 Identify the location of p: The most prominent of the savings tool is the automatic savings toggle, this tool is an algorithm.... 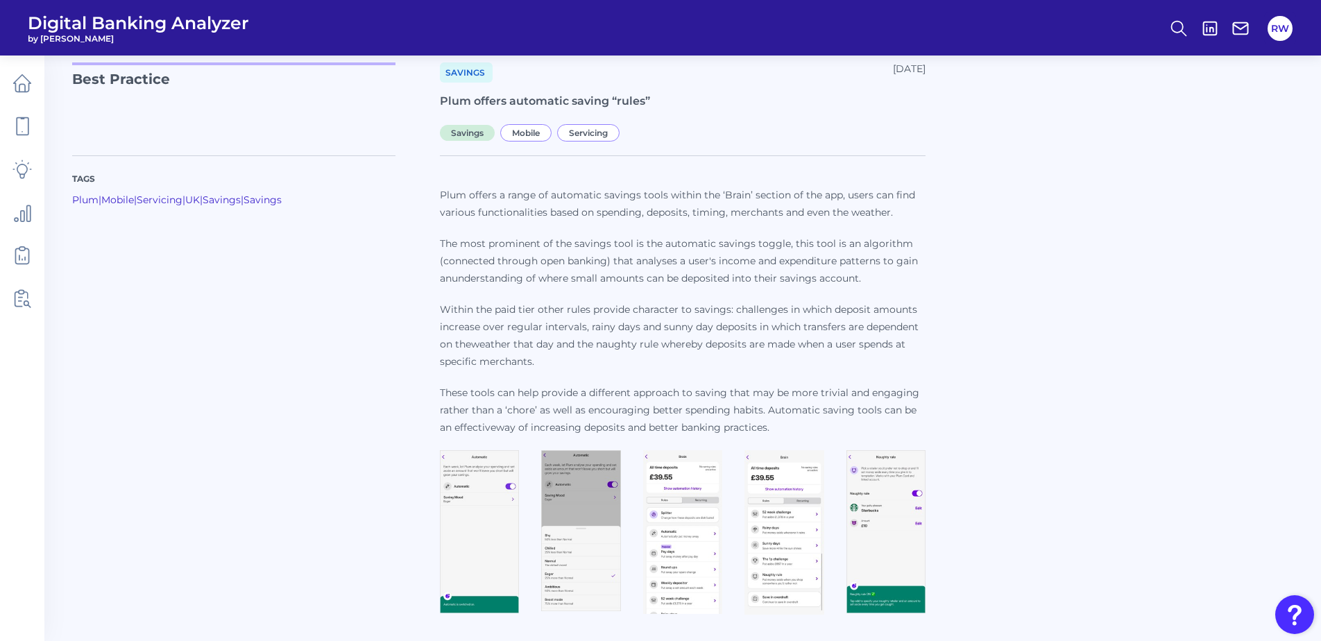
(683, 261).